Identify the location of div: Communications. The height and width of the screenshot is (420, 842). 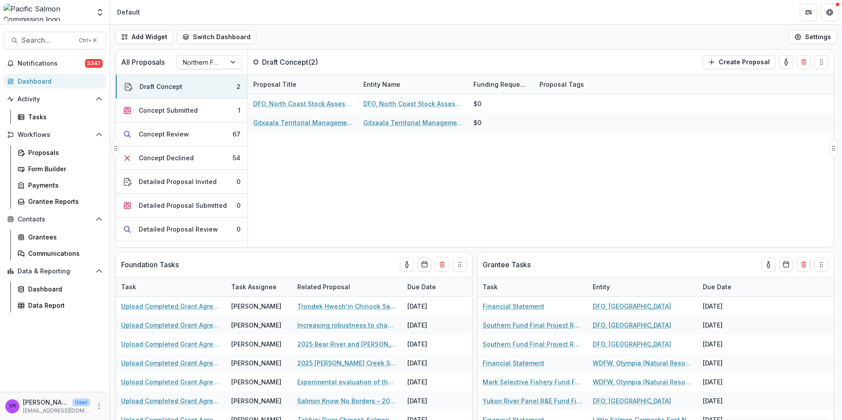
(63, 253).